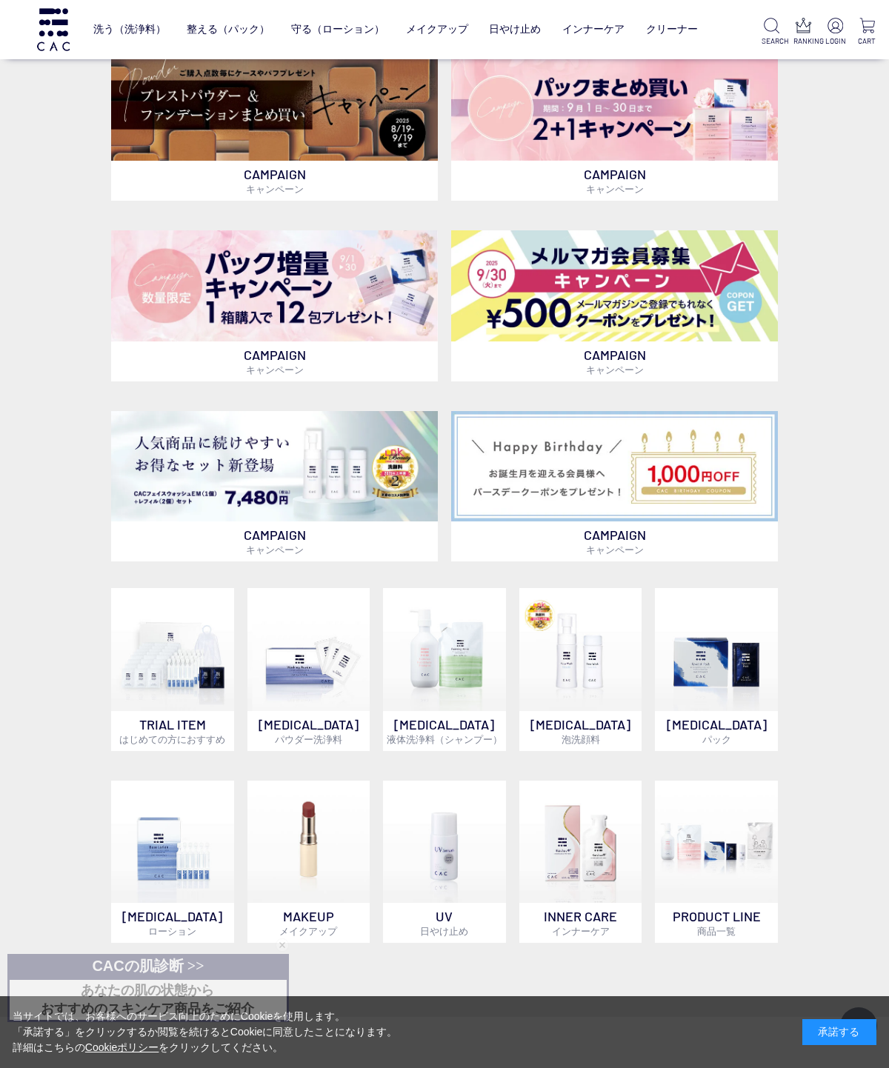 This screenshot has width=889, height=1068. Describe the element at coordinates (274, 106) in the screenshot. I see `img: ベースメイクキャンペーン` at that location.